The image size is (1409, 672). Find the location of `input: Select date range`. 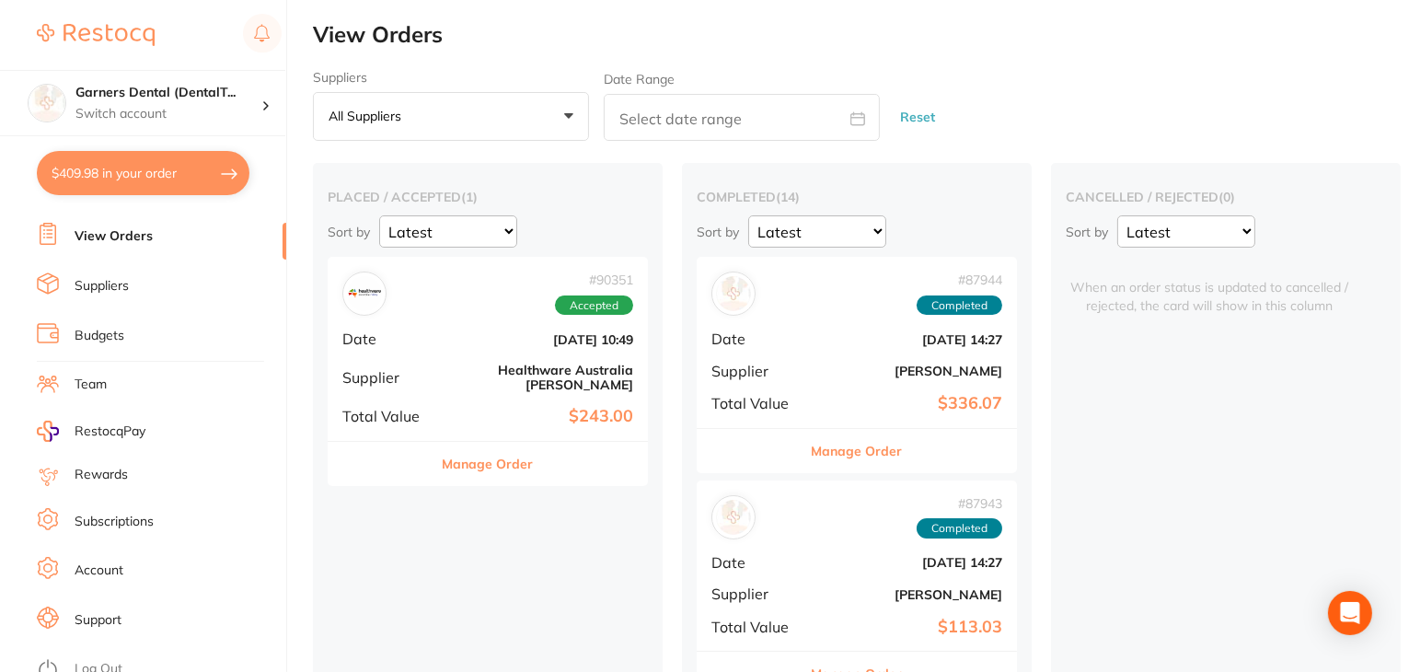

input: Select date range is located at coordinates (742, 117).